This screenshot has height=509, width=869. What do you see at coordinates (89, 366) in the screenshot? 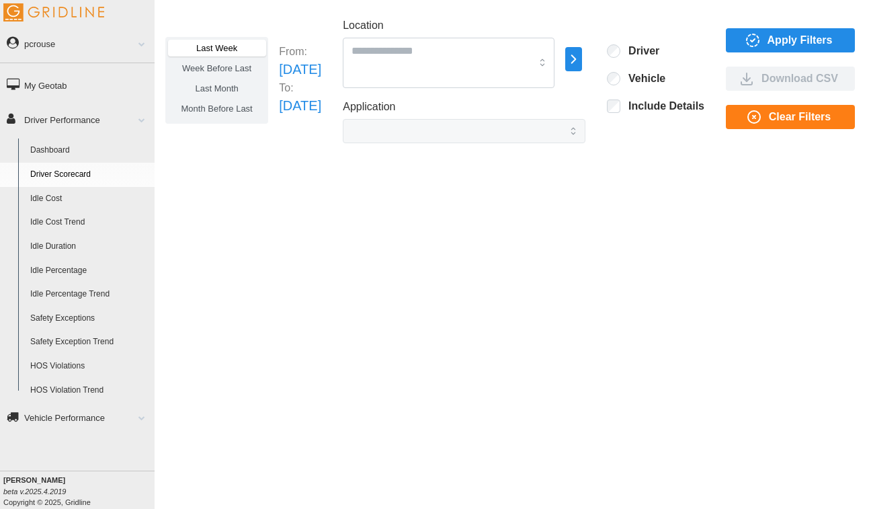
I see `a: HOS Violations` at bounding box center [89, 366].